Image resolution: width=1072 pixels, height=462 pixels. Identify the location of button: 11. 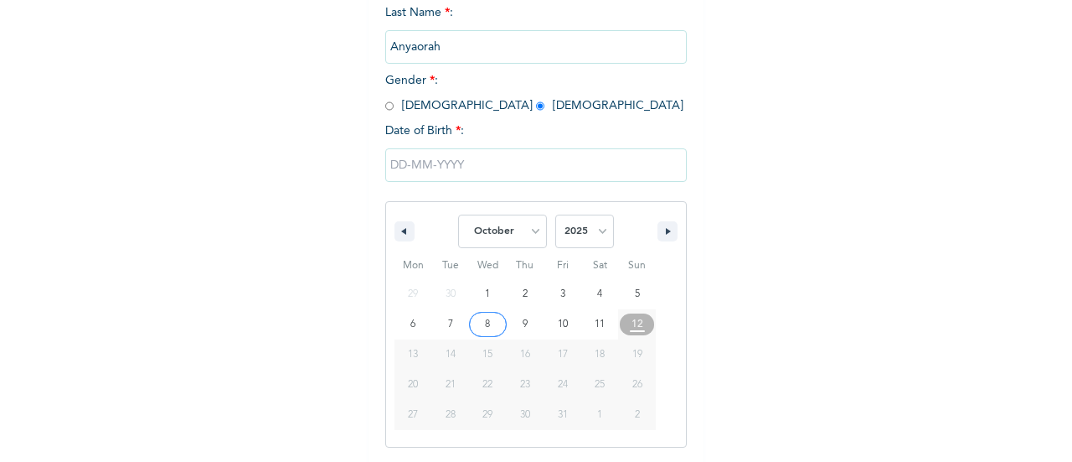
(600, 324).